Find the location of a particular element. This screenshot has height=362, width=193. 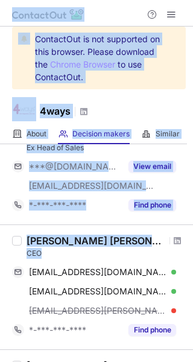

img: ContactOut v5.3.10 is located at coordinates (48, 14).